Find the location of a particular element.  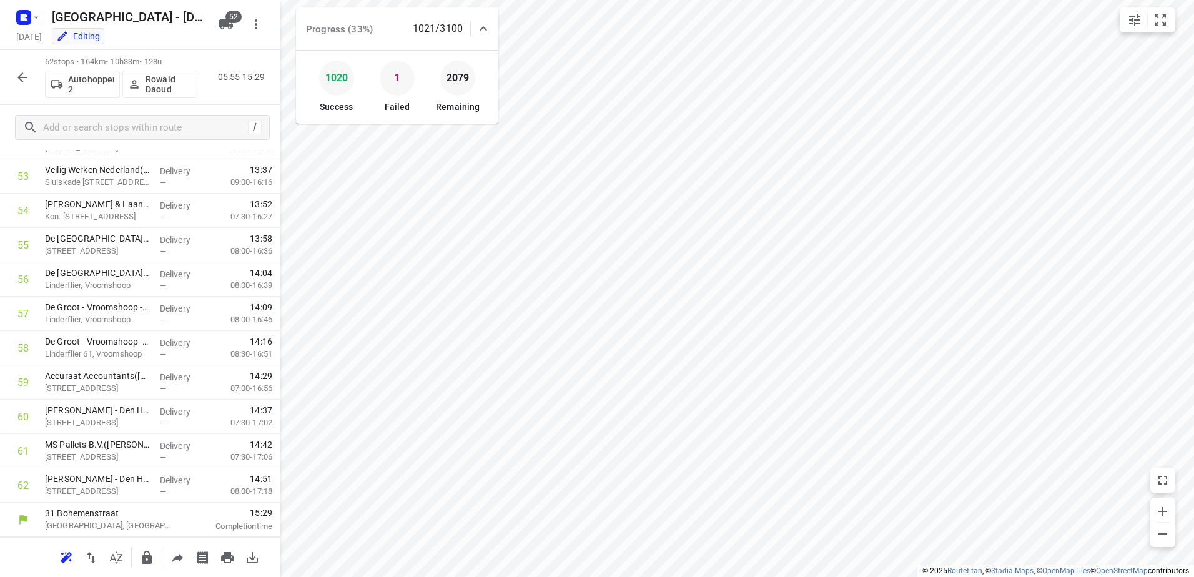

p: Accuraat Accountants(Rien Huisjes) is located at coordinates (97, 376).